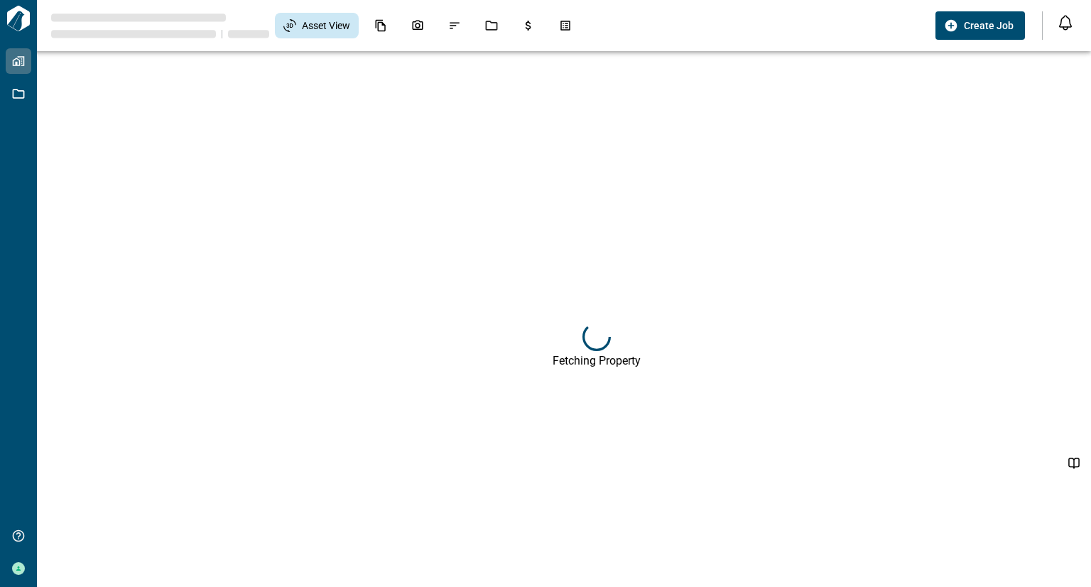 The width and height of the screenshot is (1091, 587). Describe the element at coordinates (980, 26) in the screenshot. I see `button: Create Job` at that location.